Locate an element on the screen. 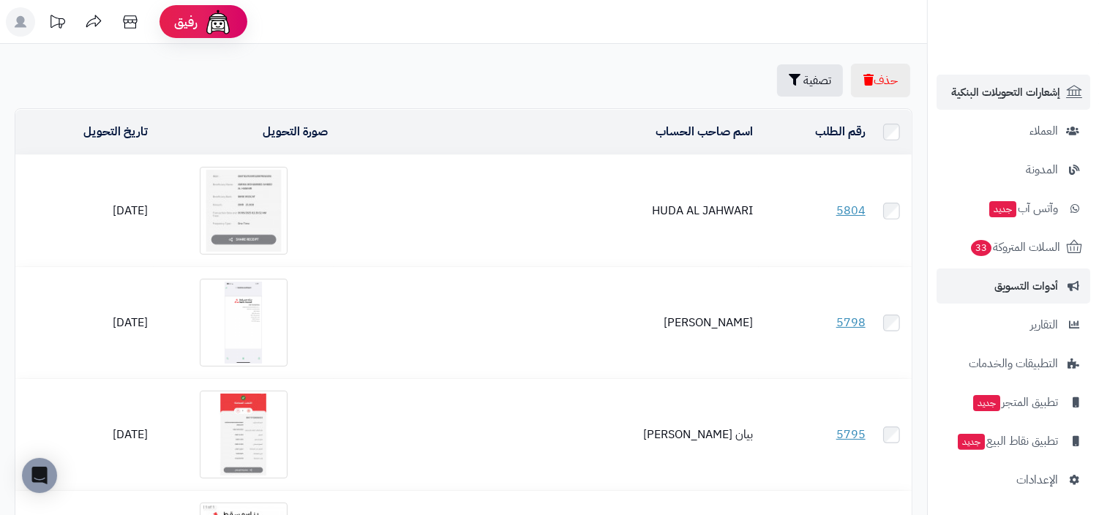 The image size is (1099, 515). a: تطبيق المتجرجديد is located at coordinates (1014, 403).